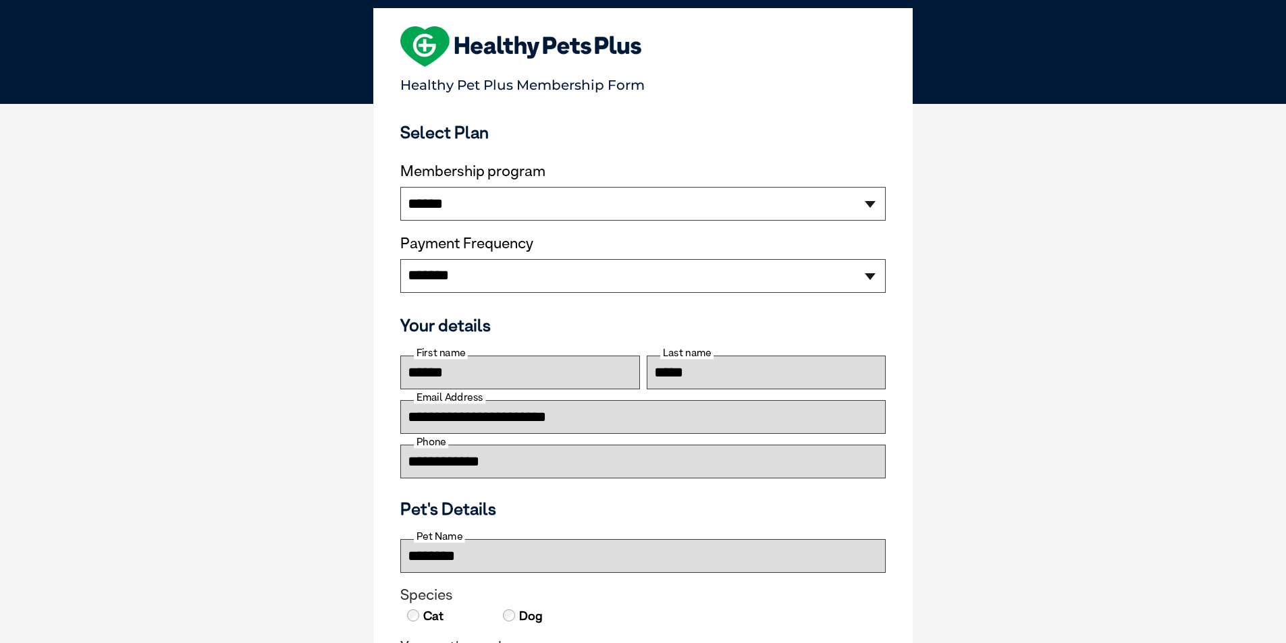 This screenshot has height=643, width=1286. I want to click on h3: Your details, so click(642, 325).